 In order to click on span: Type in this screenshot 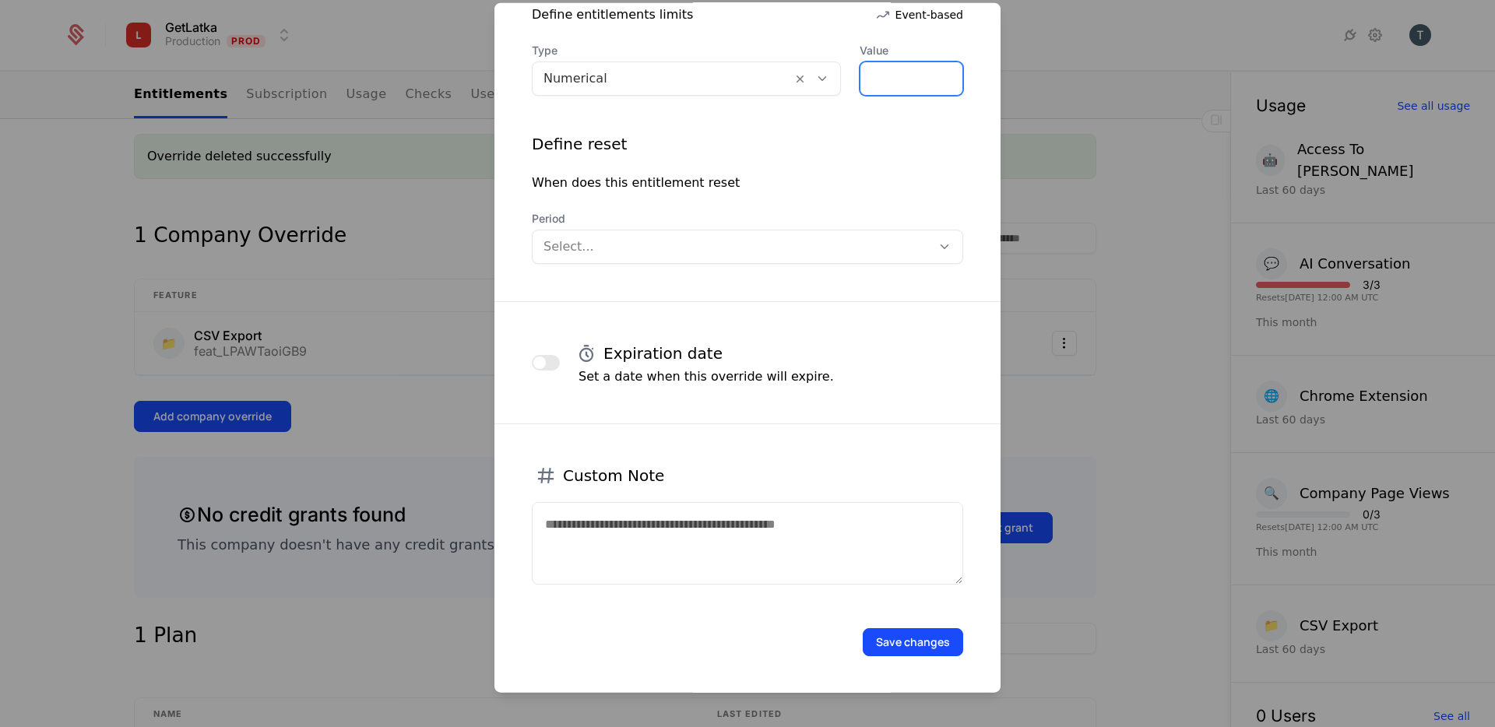, I will do `click(686, 51)`.